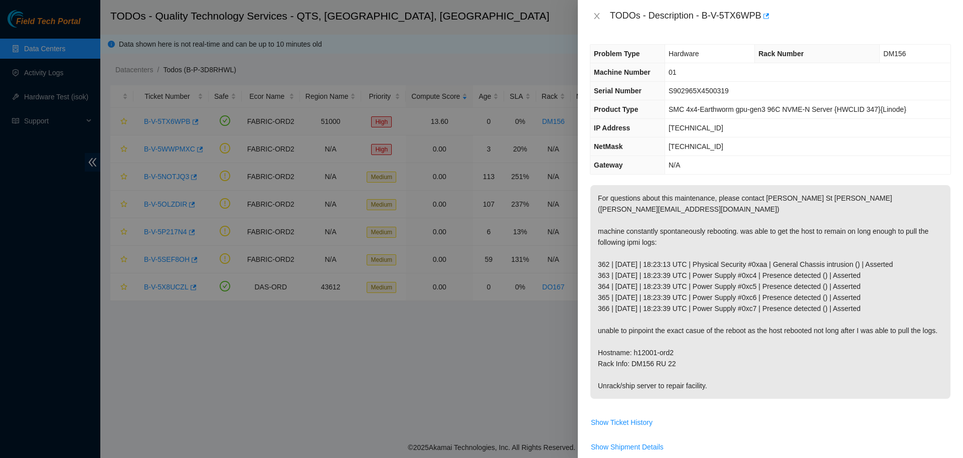 This screenshot has width=963, height=458. Describe the element at coordinates (616, 109) in the screenshot. I see `span: Product Type` at that location.